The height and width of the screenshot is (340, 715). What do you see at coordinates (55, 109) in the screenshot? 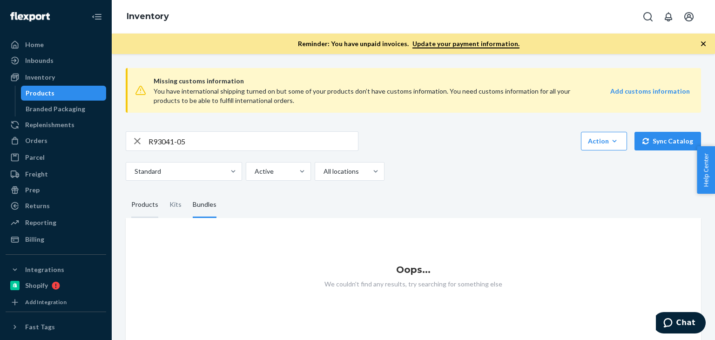
I see `div: Branded Packaging` at bounding box center [55, 109].